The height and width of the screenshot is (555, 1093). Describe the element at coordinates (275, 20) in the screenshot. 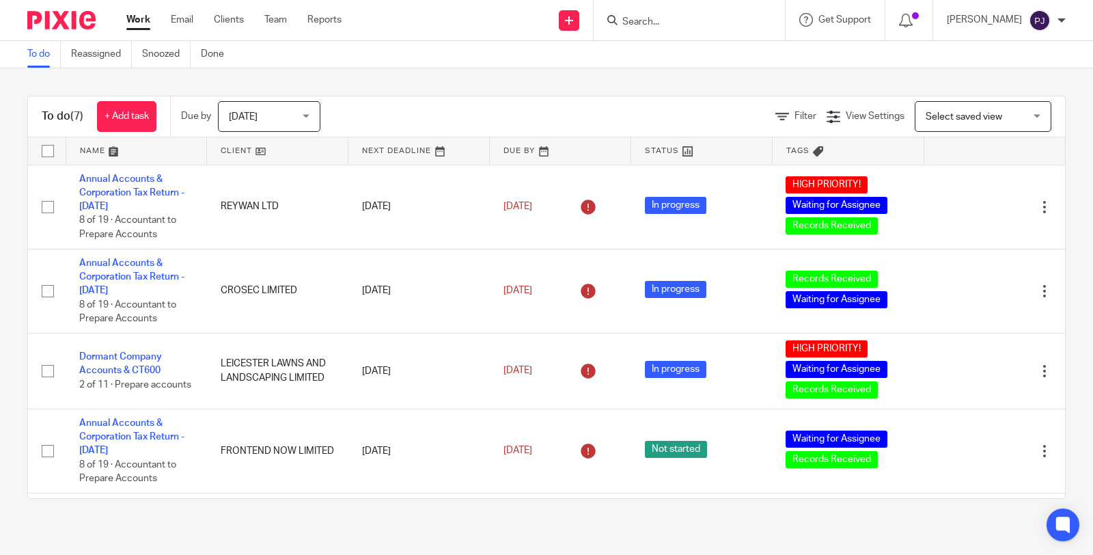

I see `a: Team` at that location.